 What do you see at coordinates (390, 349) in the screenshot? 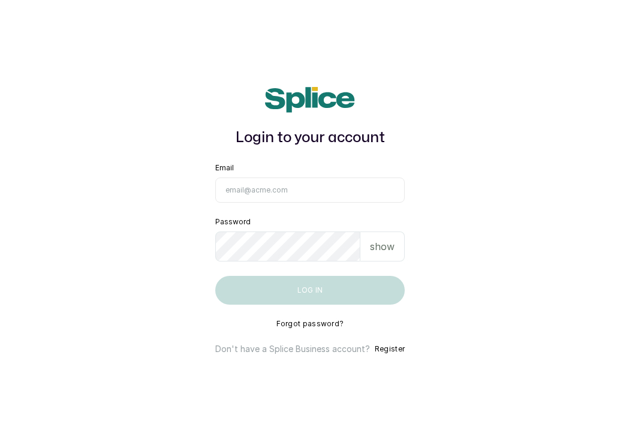
I see `button: Register` at bounding box center [390, 349].